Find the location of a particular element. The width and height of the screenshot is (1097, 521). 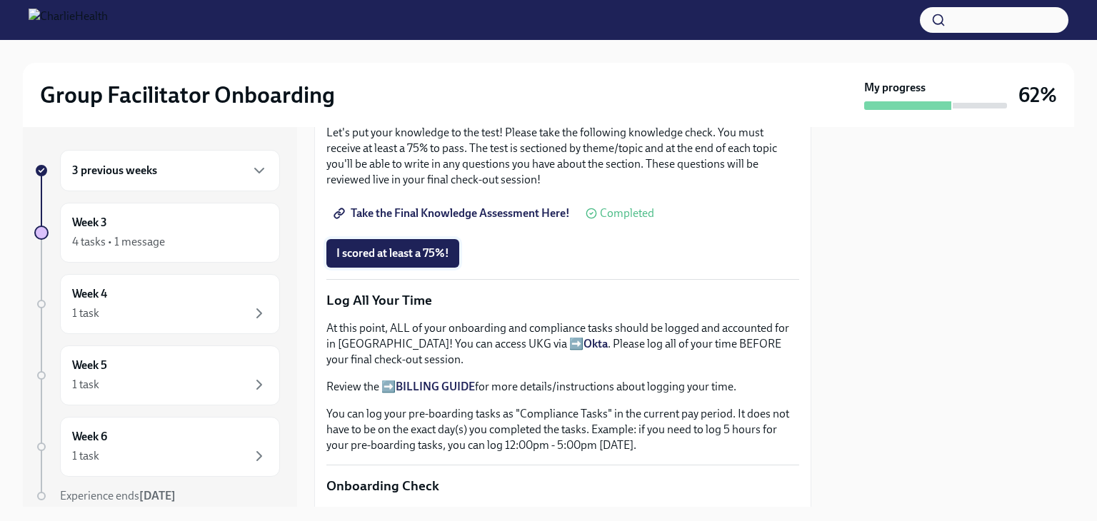

h6: Week 3 is located at coordinates (89, 223).